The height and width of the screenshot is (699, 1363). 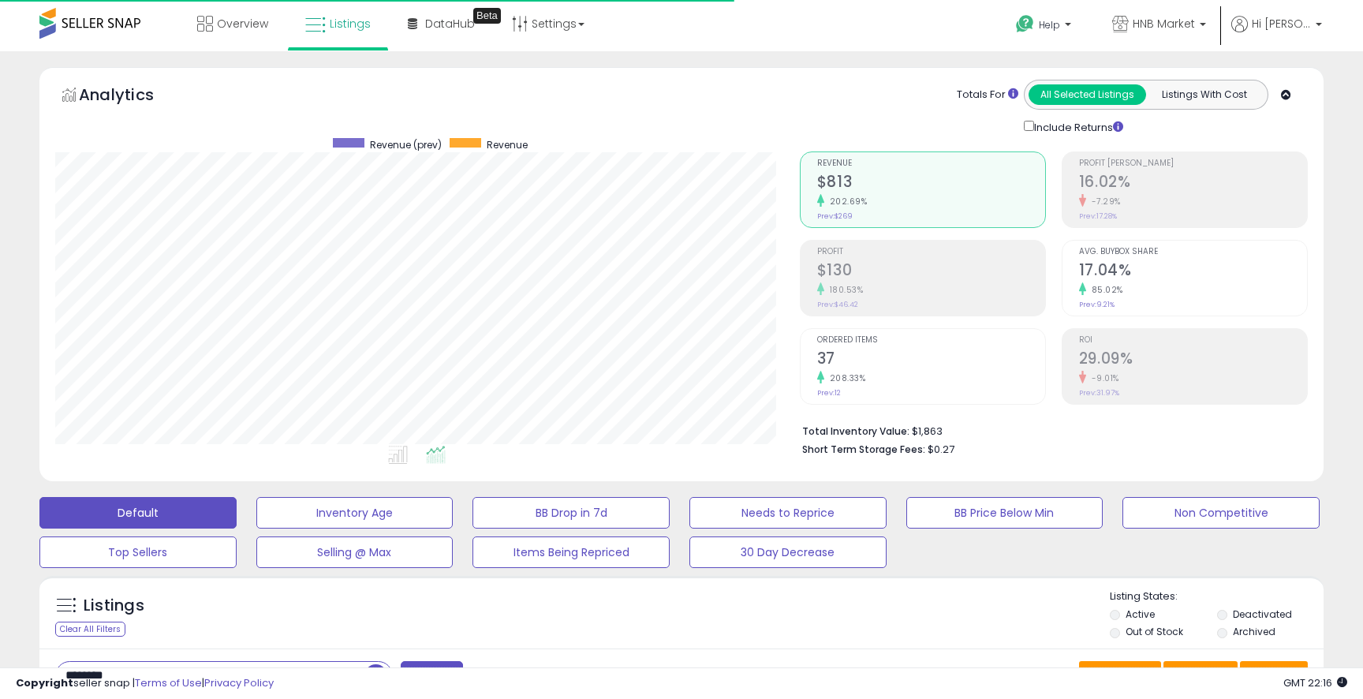 What do you see at coordinates (1049, 24) in the screenshot?
I see `span: Help` at bounding box center [1049, 24].